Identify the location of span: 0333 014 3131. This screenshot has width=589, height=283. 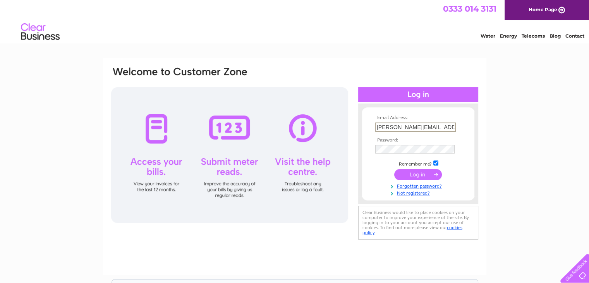
(470, 9).